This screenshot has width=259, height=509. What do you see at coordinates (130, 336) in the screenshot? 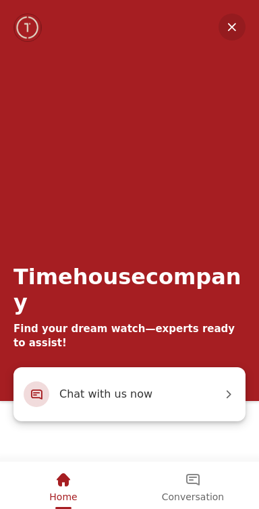
I see `div: Find your dream watch—experts ready to assist!` at bounding box center [130, 336].